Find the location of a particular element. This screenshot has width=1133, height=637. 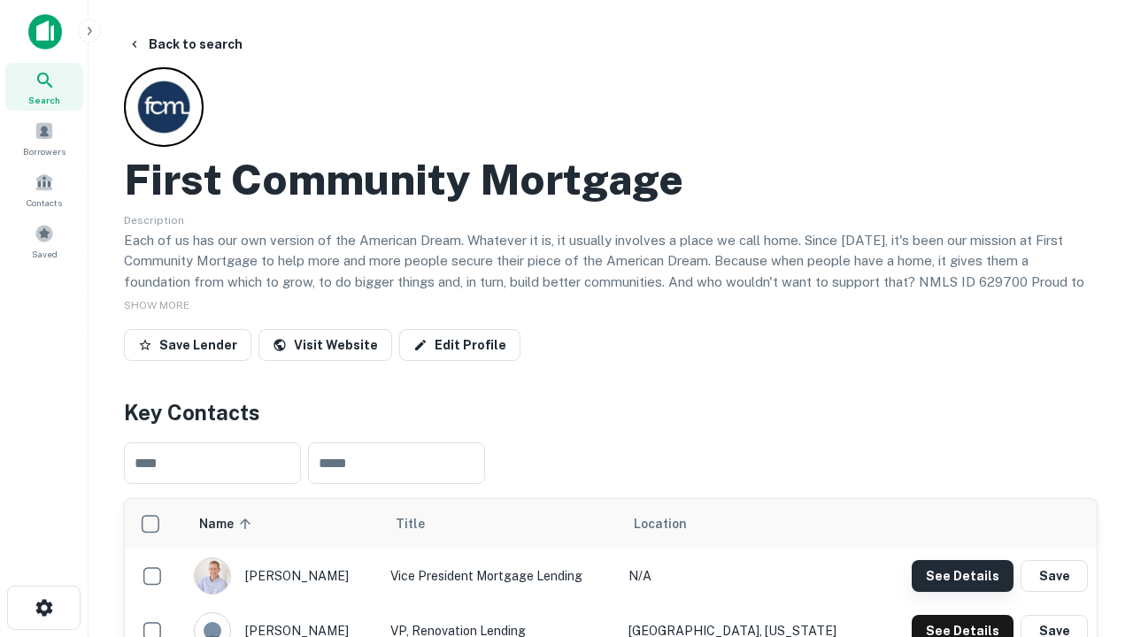

a: Visit Website is located at coordinates (325, 345).